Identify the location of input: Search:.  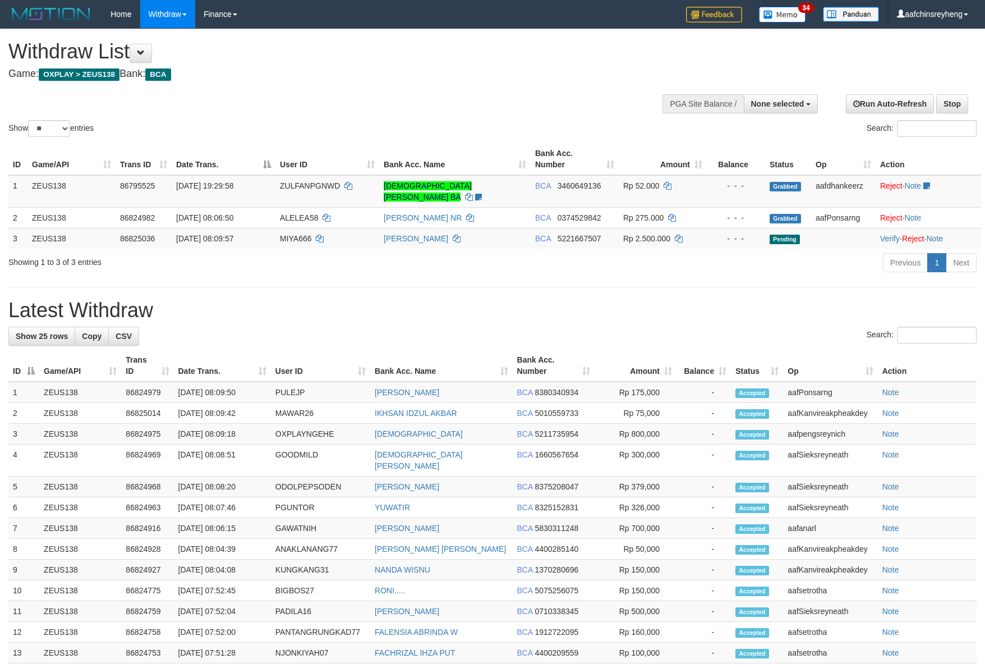
(937, 128).